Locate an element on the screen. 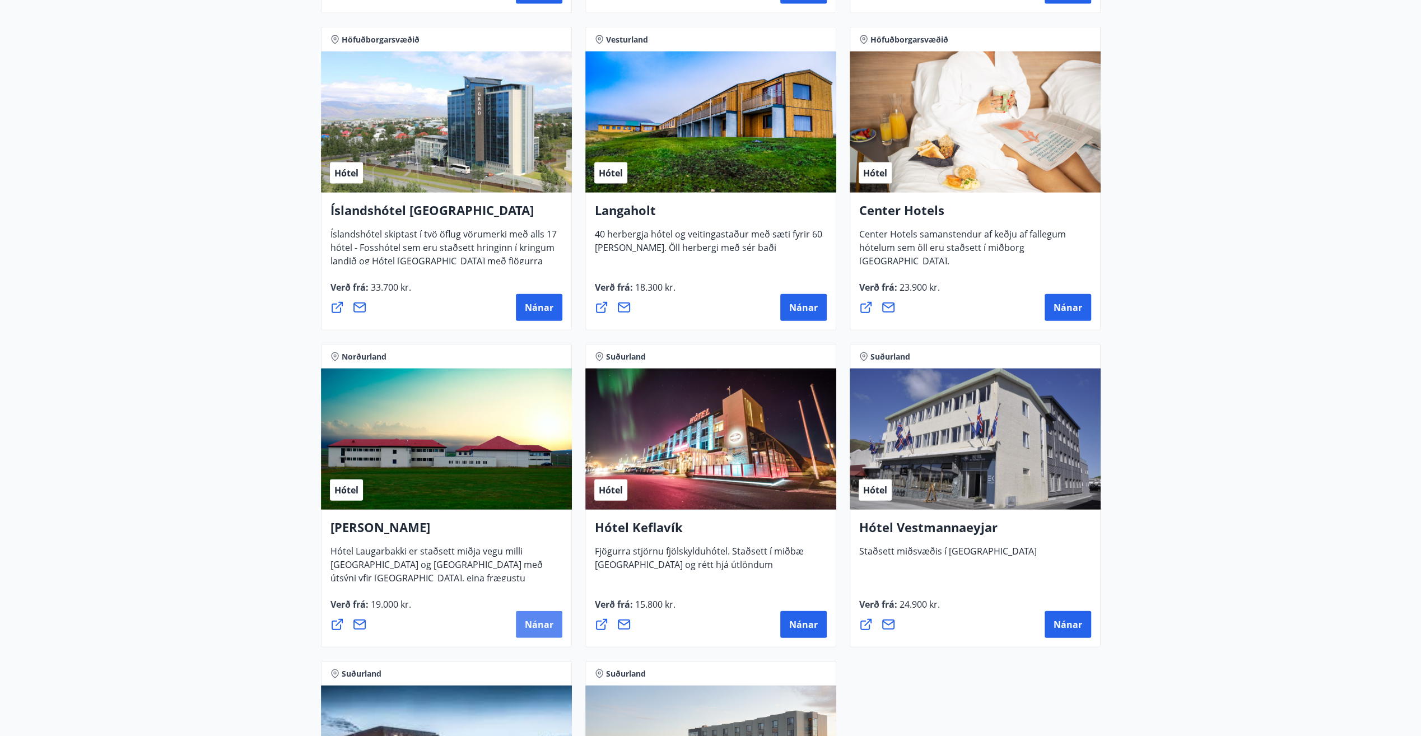 The width and height of the screenshot is (1421, 736). span: Íslandshótel skiptast í tvö öflug vörumerki með alls 17 hótel - Fosshótel sem eru staðsett hringi... is located at coordinates (443, 259).